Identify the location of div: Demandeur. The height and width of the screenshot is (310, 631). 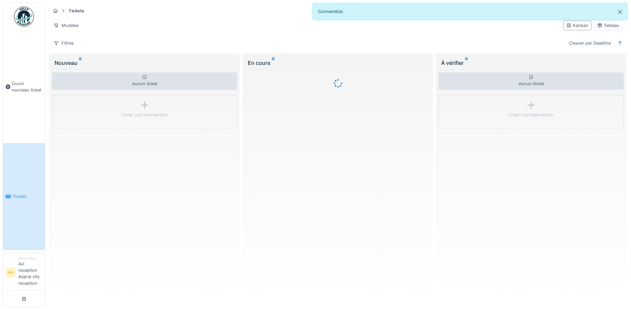
(30, 258).